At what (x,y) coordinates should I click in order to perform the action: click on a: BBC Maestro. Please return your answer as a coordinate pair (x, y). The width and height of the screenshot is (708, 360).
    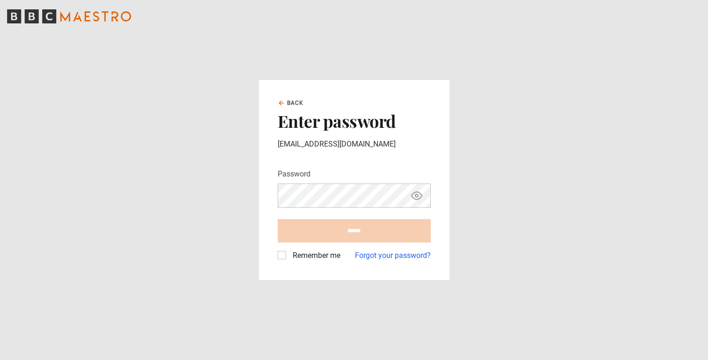
    Looking at the image, I should click on (69, 16).